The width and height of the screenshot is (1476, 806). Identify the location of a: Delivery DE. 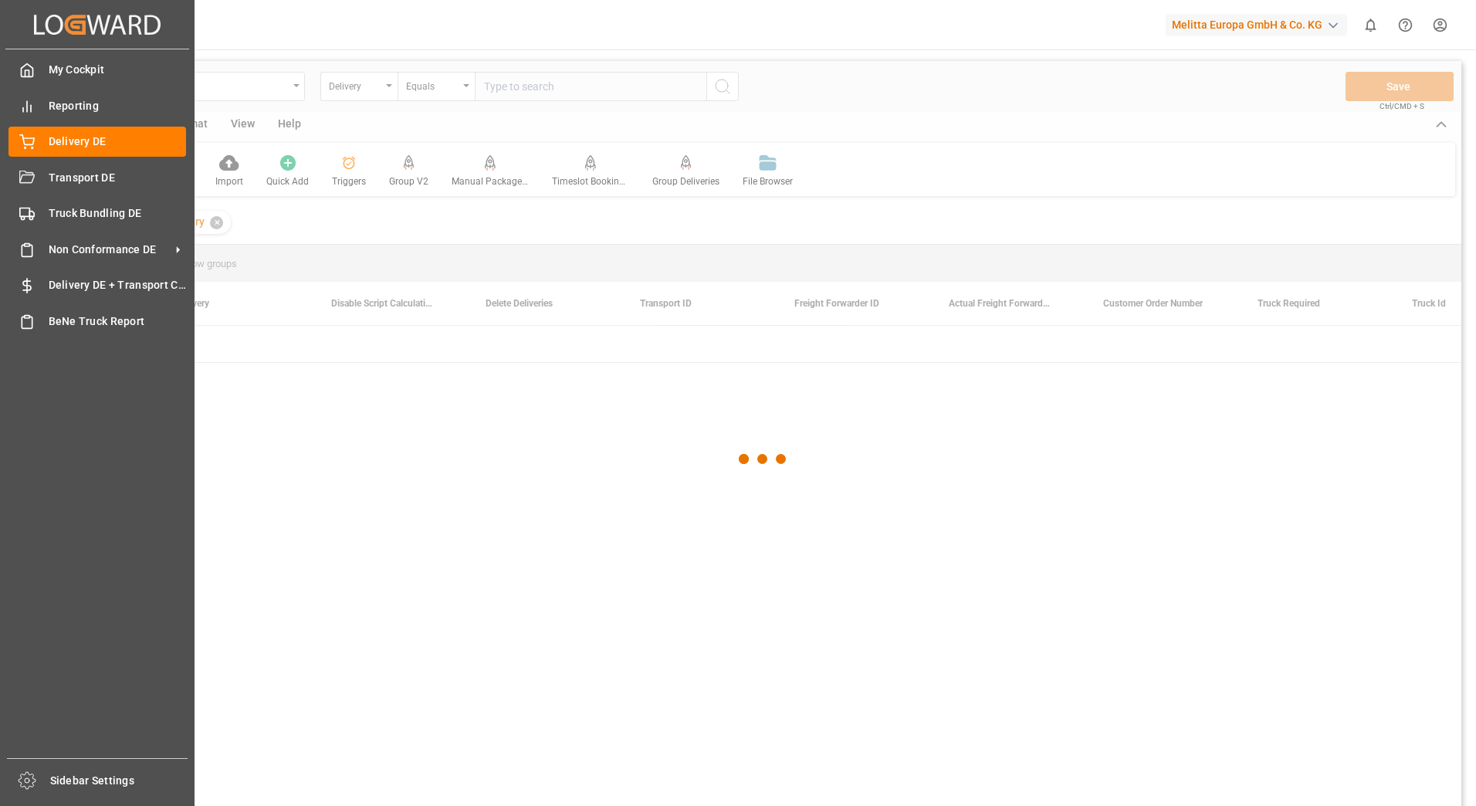
(97, 141).